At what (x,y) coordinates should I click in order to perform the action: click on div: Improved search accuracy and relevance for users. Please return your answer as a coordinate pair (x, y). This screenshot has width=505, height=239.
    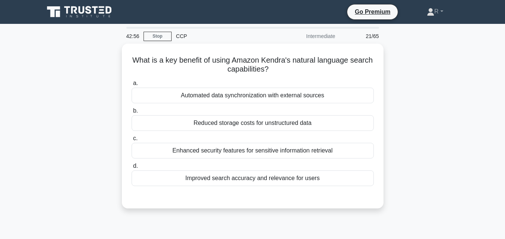
    Looking at the image, I should click on (252, 179).